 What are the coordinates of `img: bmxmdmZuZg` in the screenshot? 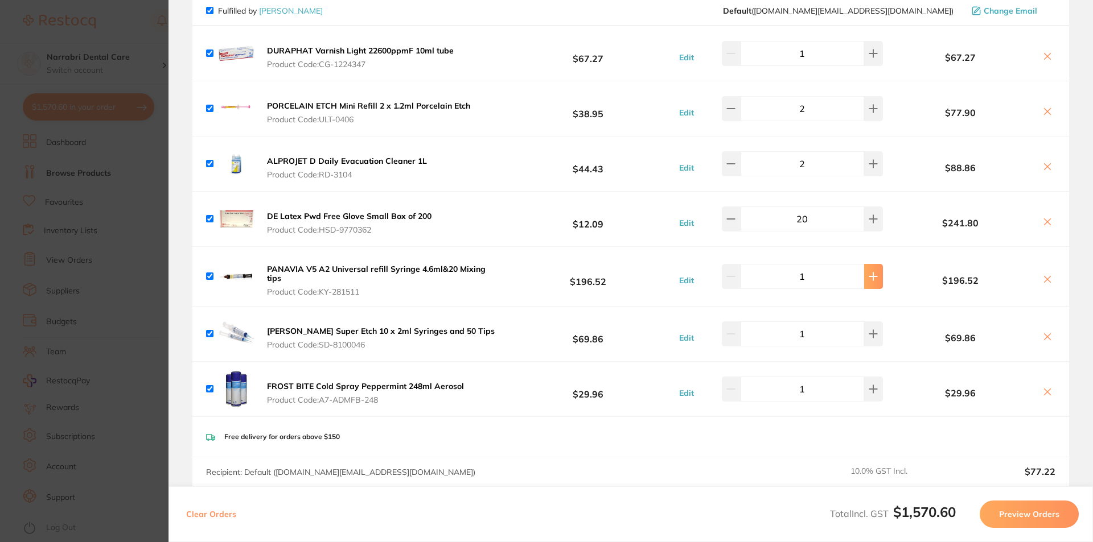 It's located at (236, 334).